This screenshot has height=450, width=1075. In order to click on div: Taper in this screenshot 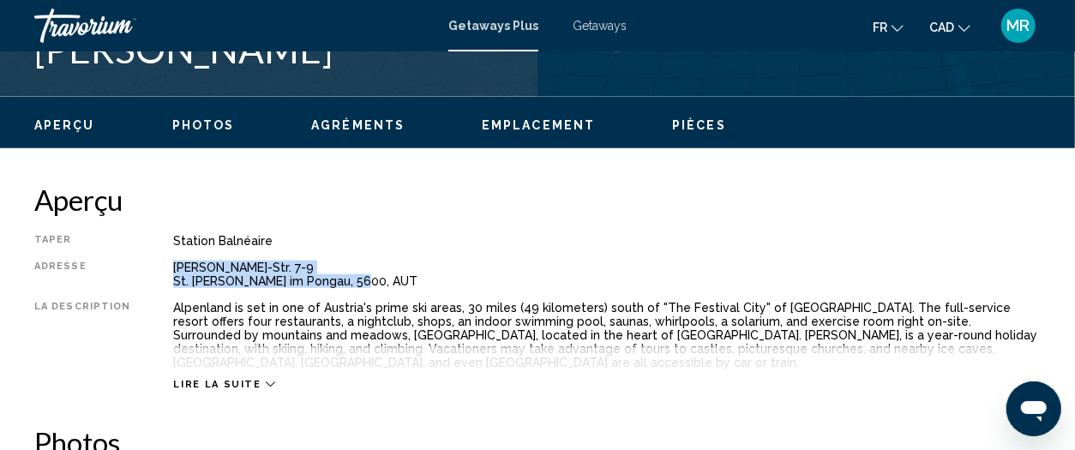, I will do `click(82, 241)`.